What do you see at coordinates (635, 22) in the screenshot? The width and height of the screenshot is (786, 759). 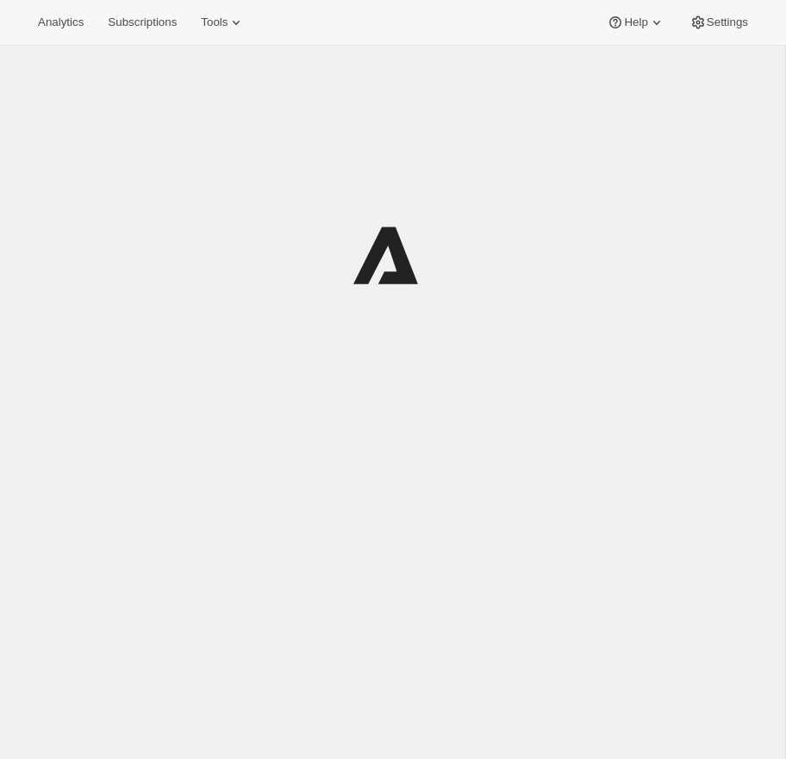 I see `span: Help` at bounding box center [635, 22].